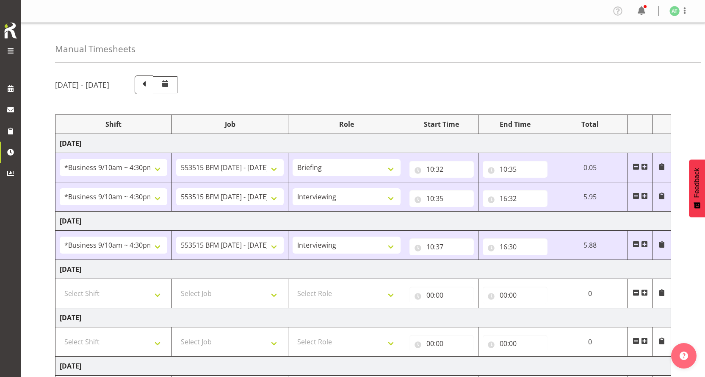 This screenshot has width=705, height=377. I want to click on div: Shift, so click(114, 124).